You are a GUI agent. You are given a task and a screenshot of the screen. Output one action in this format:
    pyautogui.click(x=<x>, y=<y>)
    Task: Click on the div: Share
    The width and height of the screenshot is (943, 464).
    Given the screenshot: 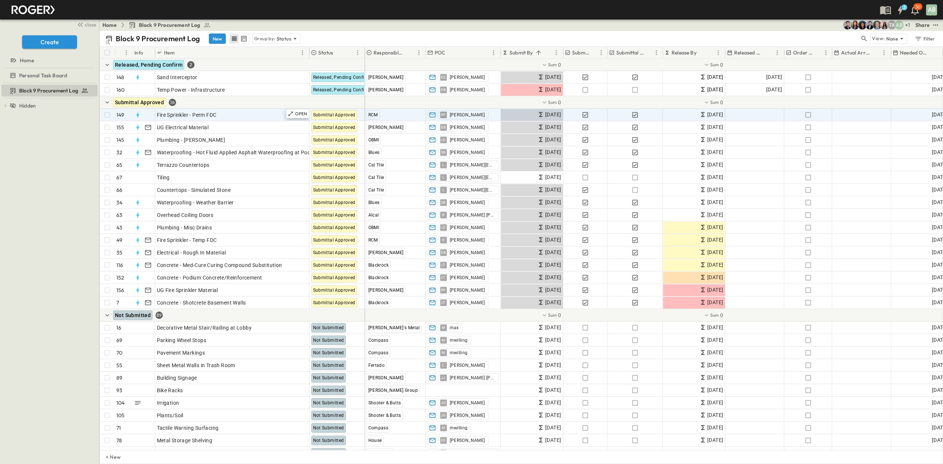 What is the action you would take?
    pyautogui.click(x=923, y=25)
    